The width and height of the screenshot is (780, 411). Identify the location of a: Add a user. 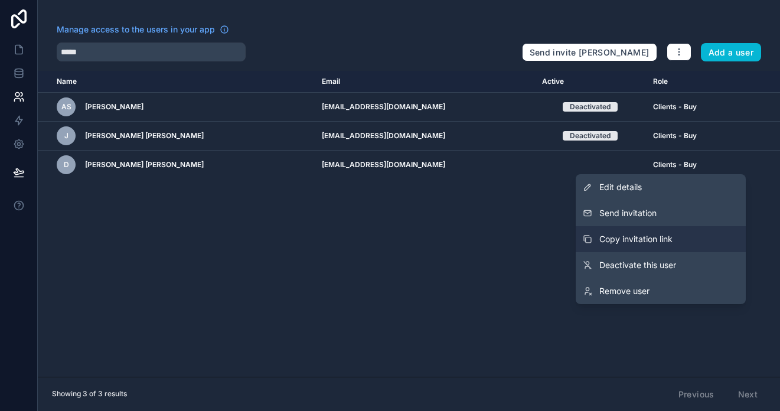
(731, 53).